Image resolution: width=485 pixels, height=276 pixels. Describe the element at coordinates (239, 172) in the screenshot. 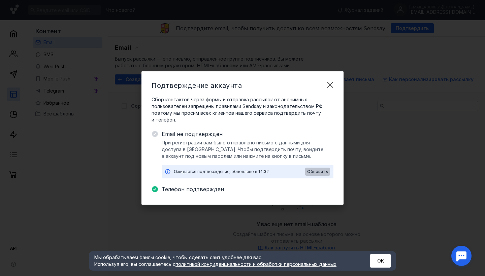

I see `div: Ожидается подтверждение, обновлено в 14:32` at that location.